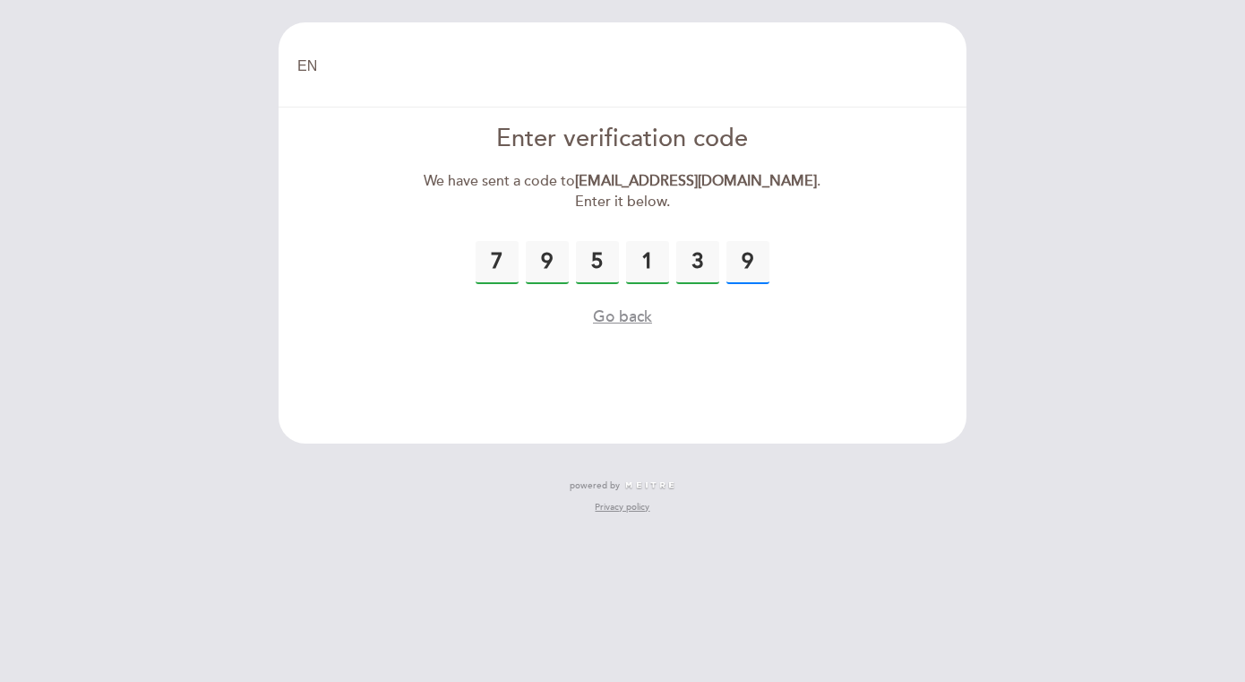  Describe the element at coordinates (623, 139) in the screenshot. I see `div: Enter verification code` at that location.